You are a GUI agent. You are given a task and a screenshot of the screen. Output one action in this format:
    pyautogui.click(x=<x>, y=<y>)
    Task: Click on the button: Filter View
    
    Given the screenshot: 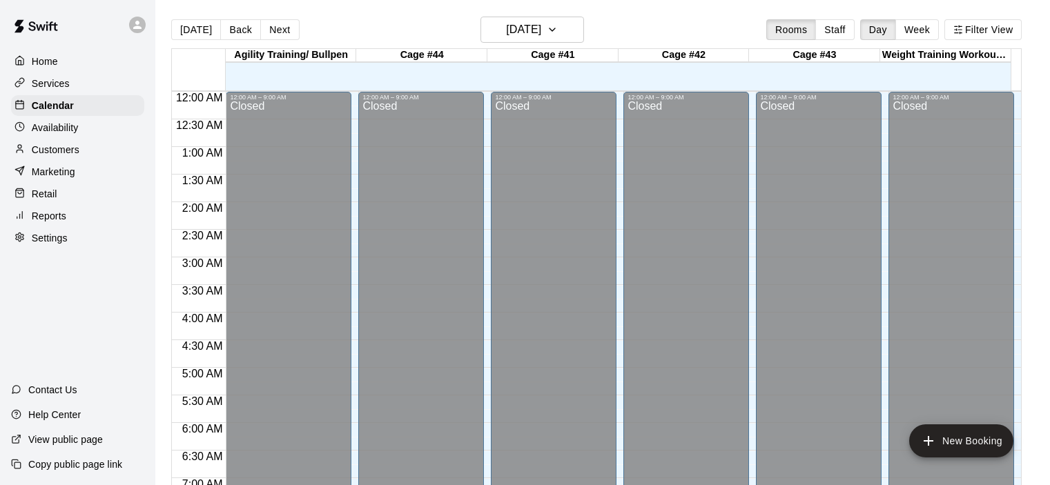 What is the action you would take?
    pyautogui.click(x=983, y=30)
    